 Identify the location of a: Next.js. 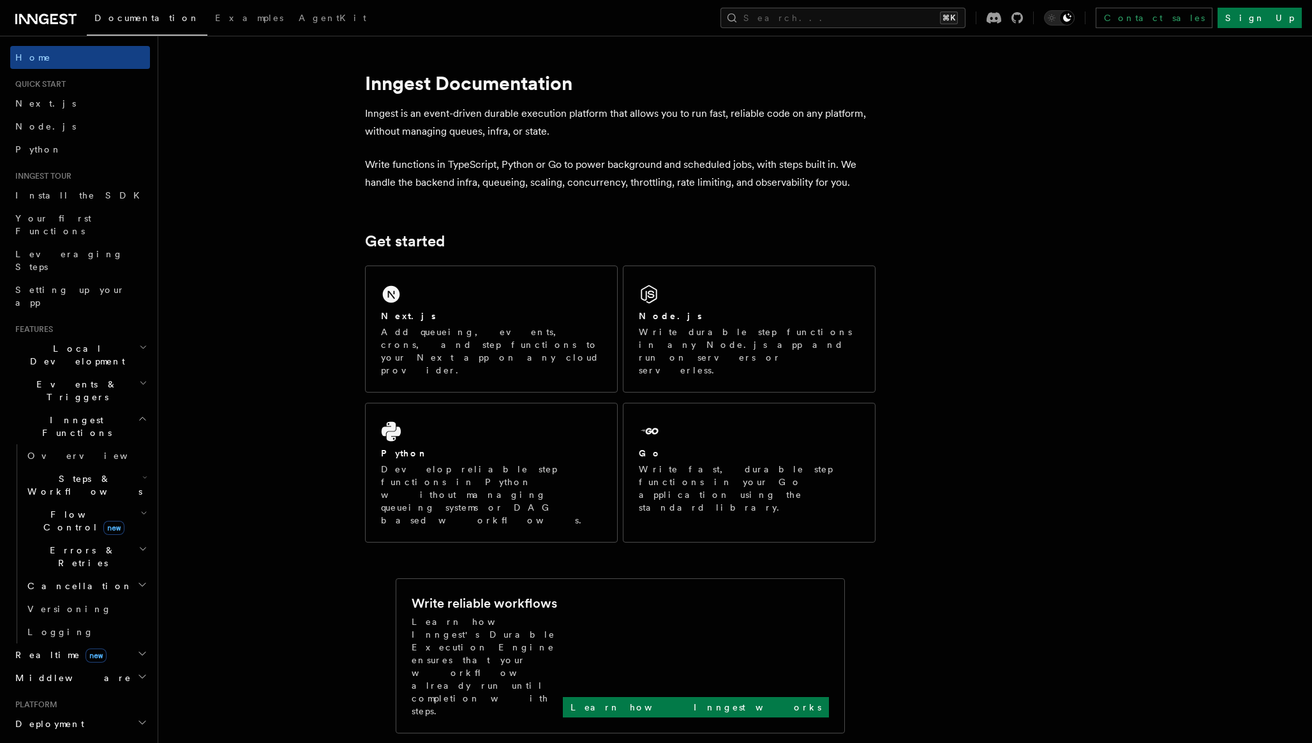
(80, 103).